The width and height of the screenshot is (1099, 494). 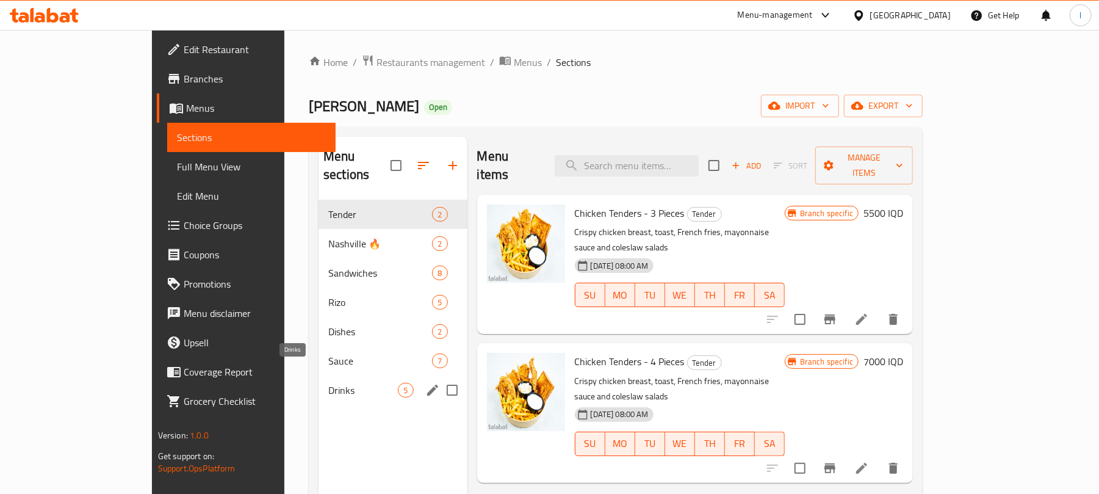 What do you see at coordinates (439, 361) in the screenshot?
I see `span: 7` at bounding box center [439, 361].